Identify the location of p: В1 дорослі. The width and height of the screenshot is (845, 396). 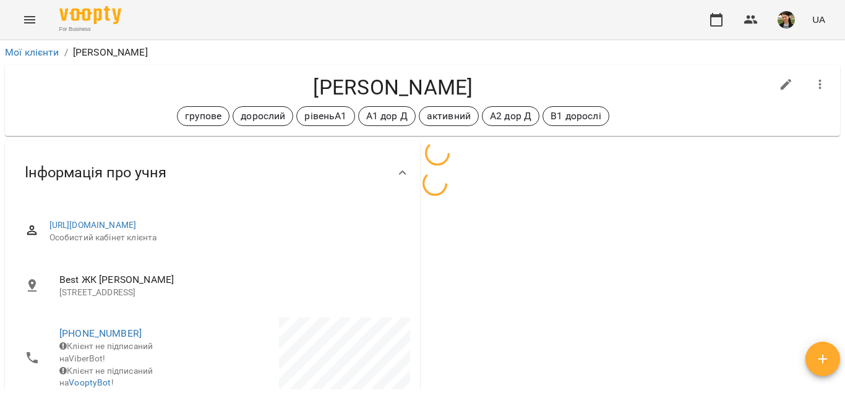
(575, 116).